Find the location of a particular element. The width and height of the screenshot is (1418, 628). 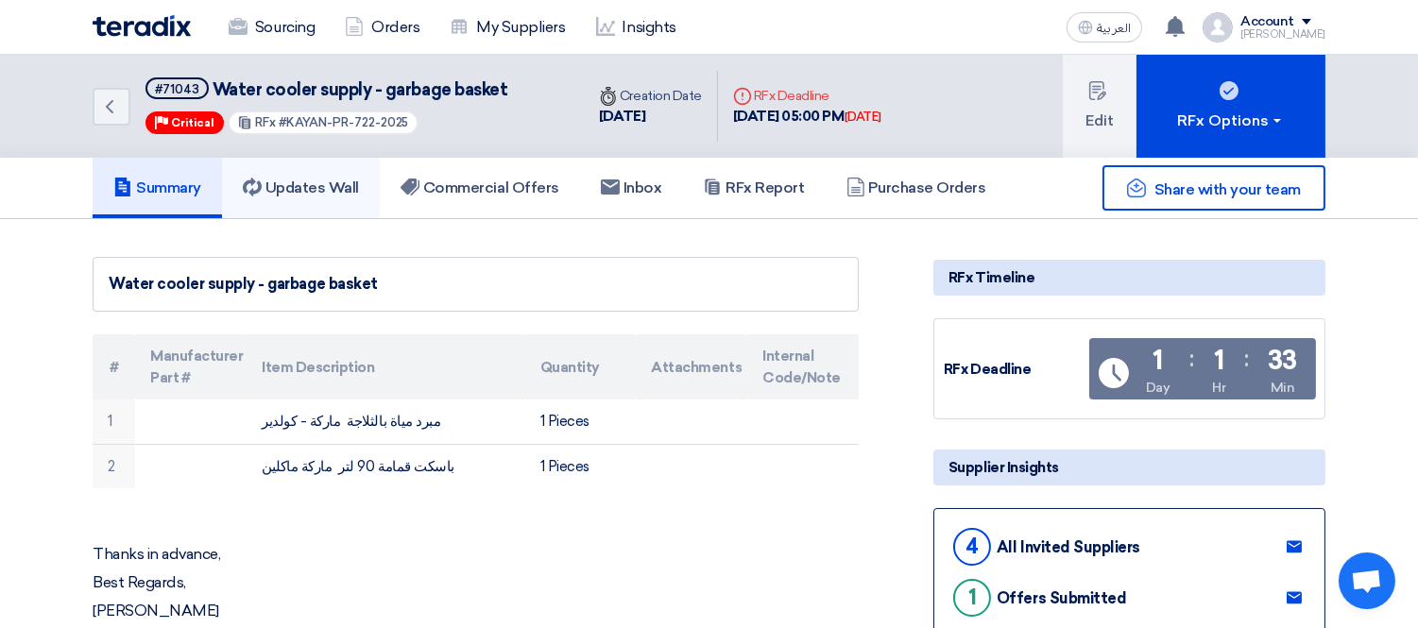

div: Creation Date is located at coordinates (650, 95).